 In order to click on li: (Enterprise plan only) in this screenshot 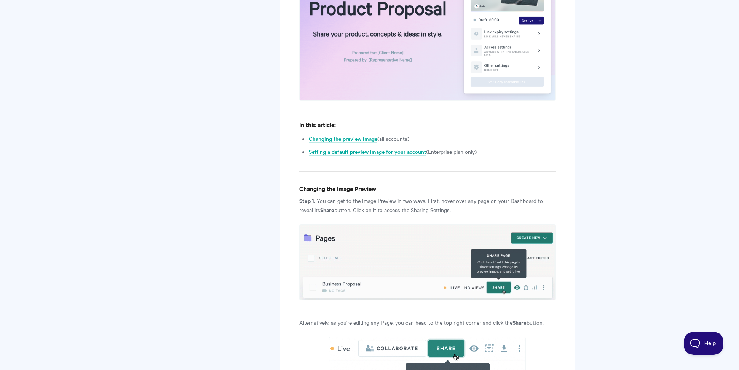, I will do `click(432, 152)`.